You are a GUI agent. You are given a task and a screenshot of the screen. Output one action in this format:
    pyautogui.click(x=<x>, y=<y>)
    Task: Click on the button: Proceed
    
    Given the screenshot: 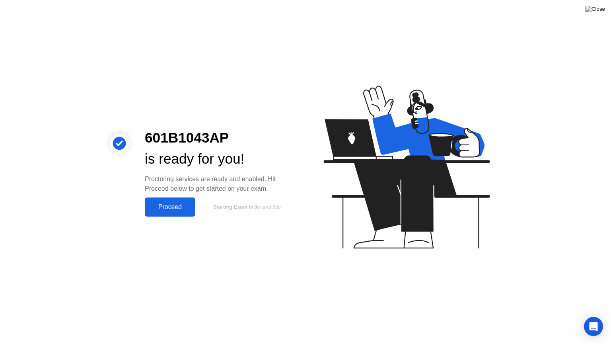 What is the action you would take?
    pyautogui.click(x=170, y=207)
    